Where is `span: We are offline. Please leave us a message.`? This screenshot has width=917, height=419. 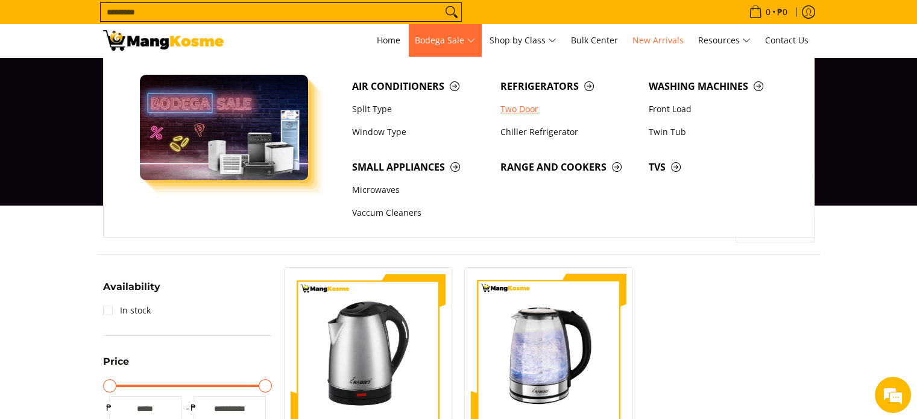 span: We are offline. Please leave us a message. is located at coordinates (118, 191).